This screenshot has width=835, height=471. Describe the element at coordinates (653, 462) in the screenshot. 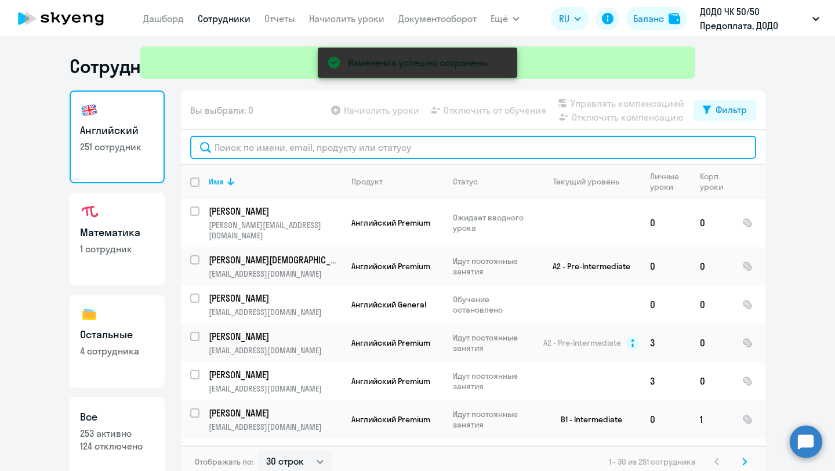

I see `span: 1 - 30 из 251 сотрудника` at that location.